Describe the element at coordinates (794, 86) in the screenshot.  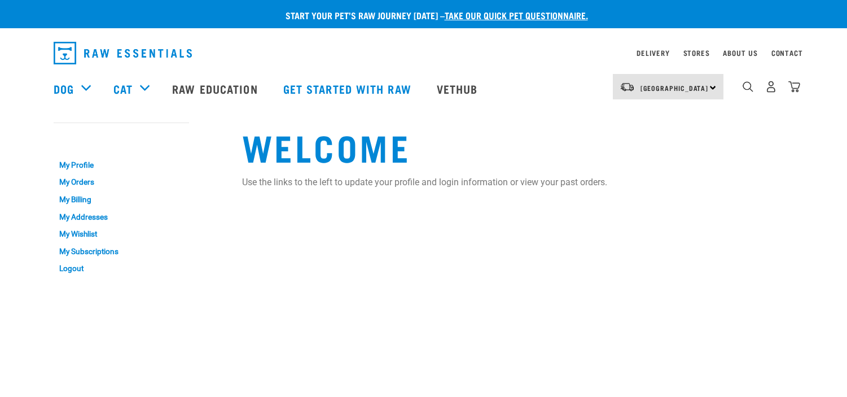
I see `img: home-icon@2x.png` at that location.